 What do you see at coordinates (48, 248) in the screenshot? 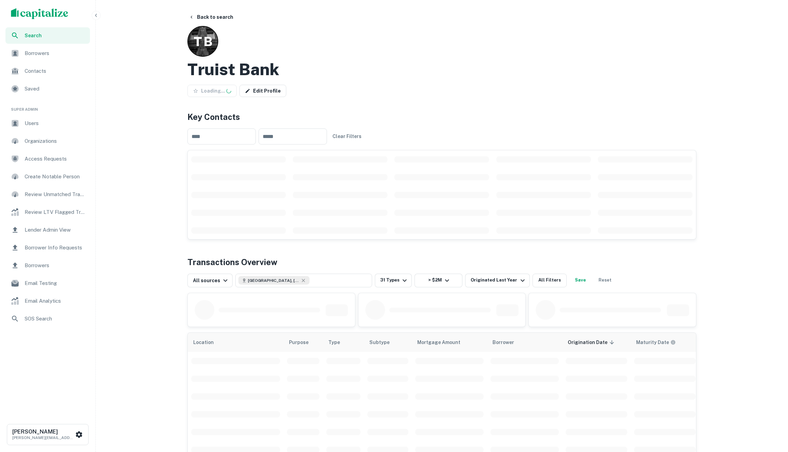
I see `div: Borrower Info Requests` at bounding box center [48, 248].